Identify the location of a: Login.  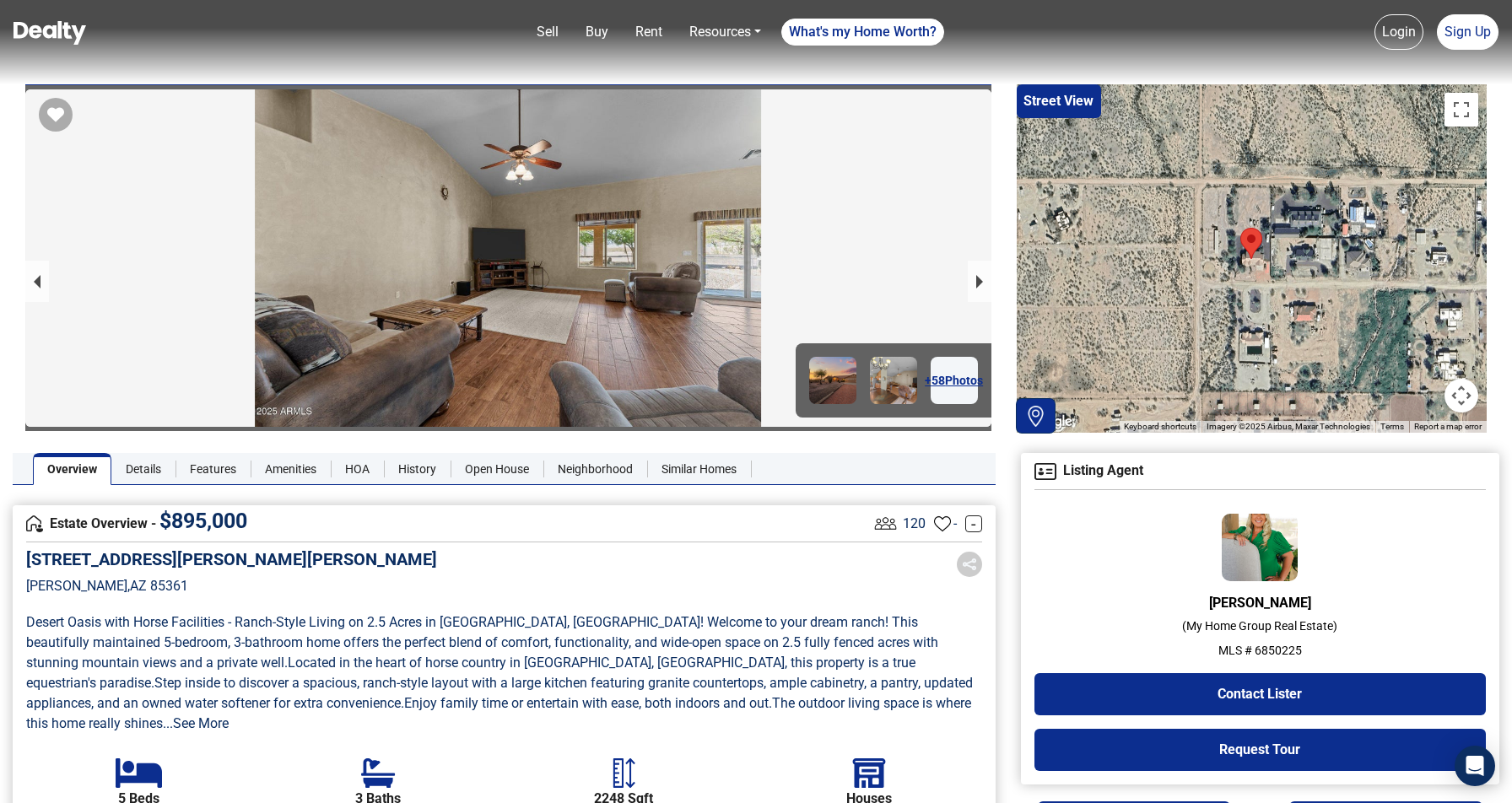
(1398, 32).